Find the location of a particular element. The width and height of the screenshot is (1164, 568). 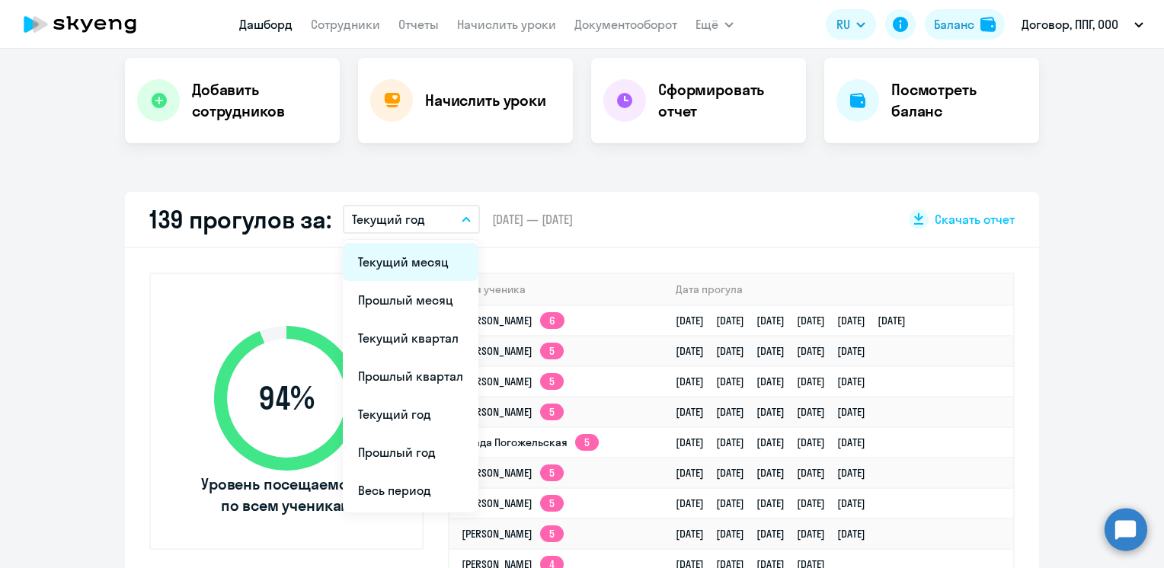

h2: 139 прогулов за: is located at coordinates (240, 219).